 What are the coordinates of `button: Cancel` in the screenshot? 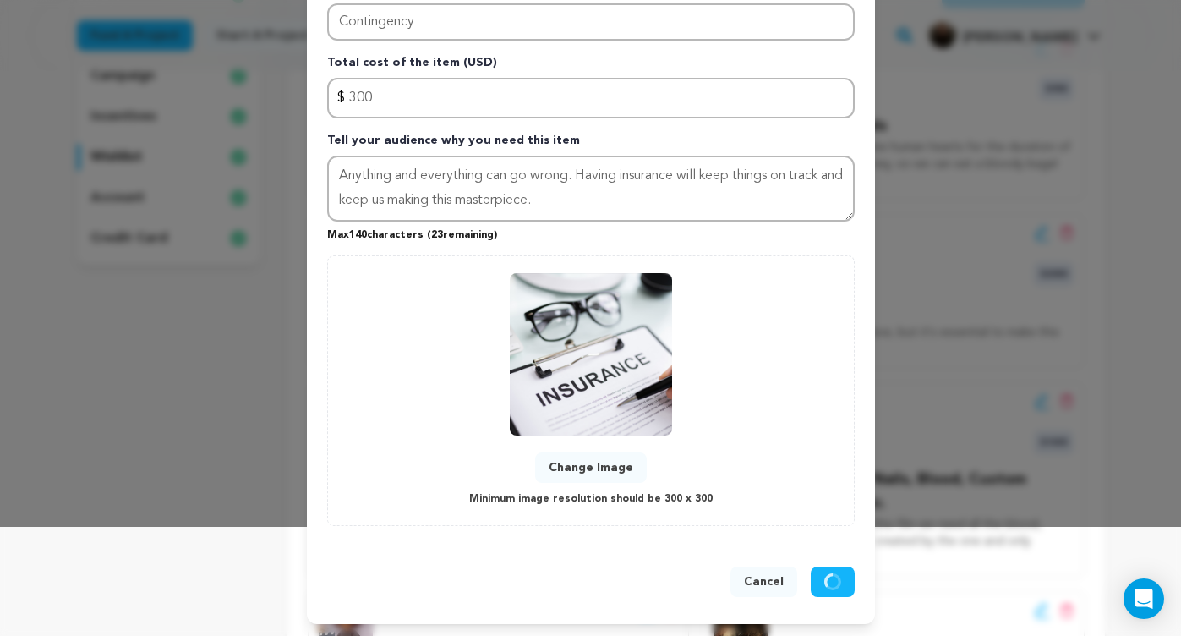 It's located at (763, 581).